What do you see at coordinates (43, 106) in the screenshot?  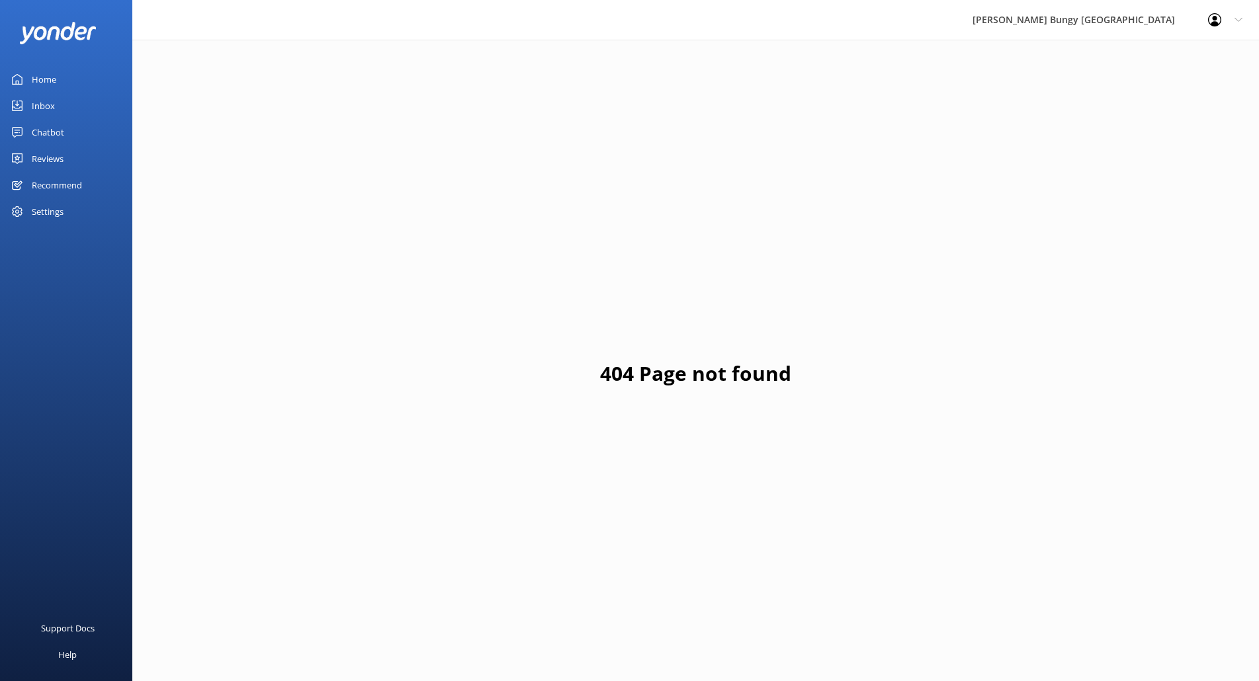 I see `div: Inbox` at bounding box center [43, 106].